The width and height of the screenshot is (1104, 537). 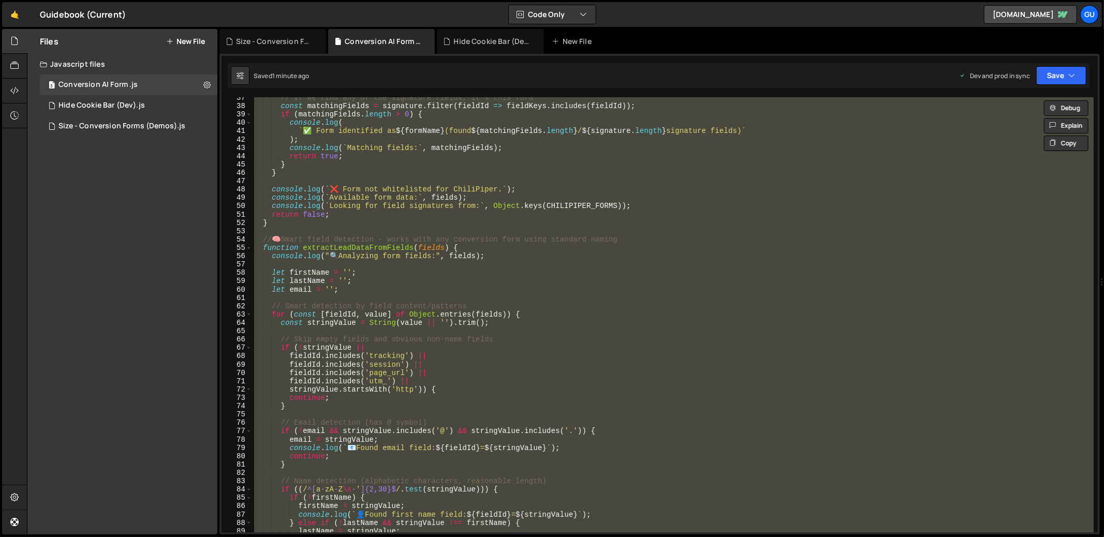 What do you see at coordinates (236, 273) in the screenshot?
I see `div: 58` at bounding box center [236, 273].